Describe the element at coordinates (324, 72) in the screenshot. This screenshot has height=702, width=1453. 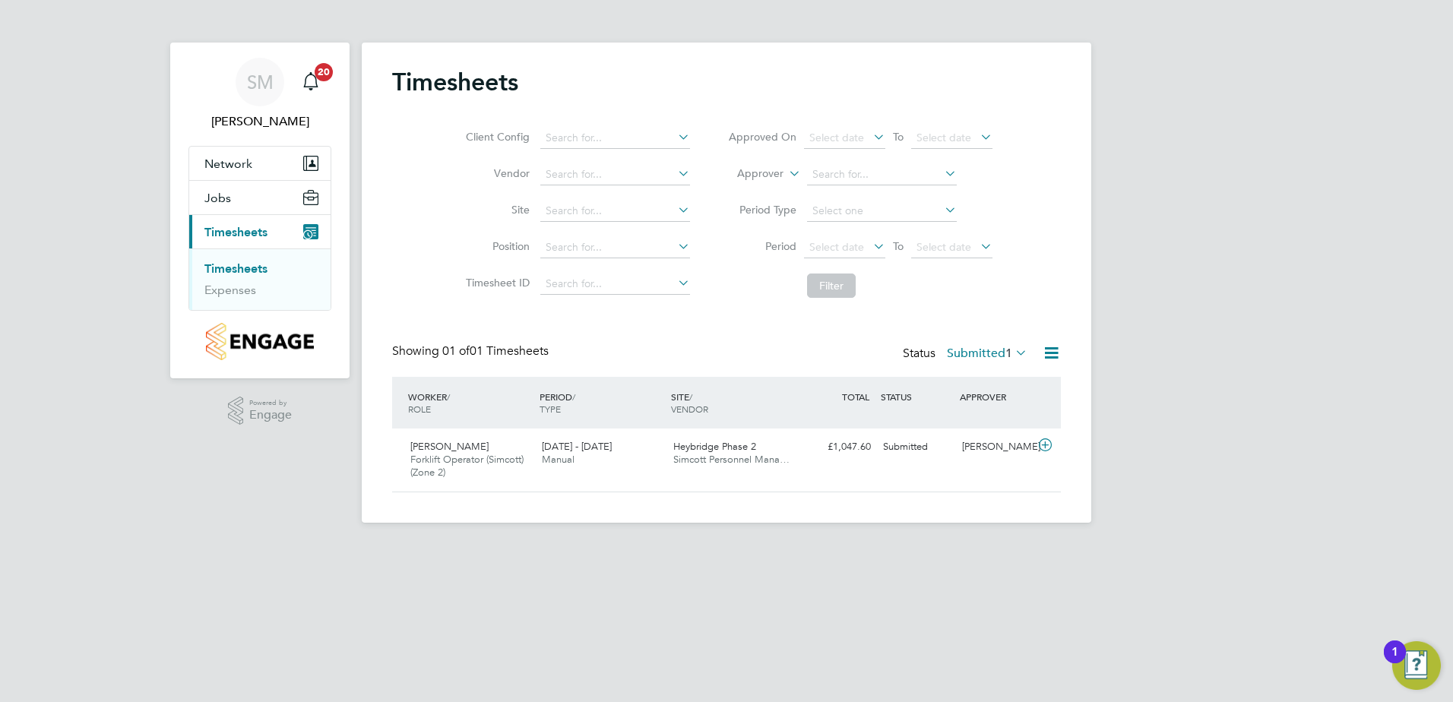
I see `span: 20` at that location.